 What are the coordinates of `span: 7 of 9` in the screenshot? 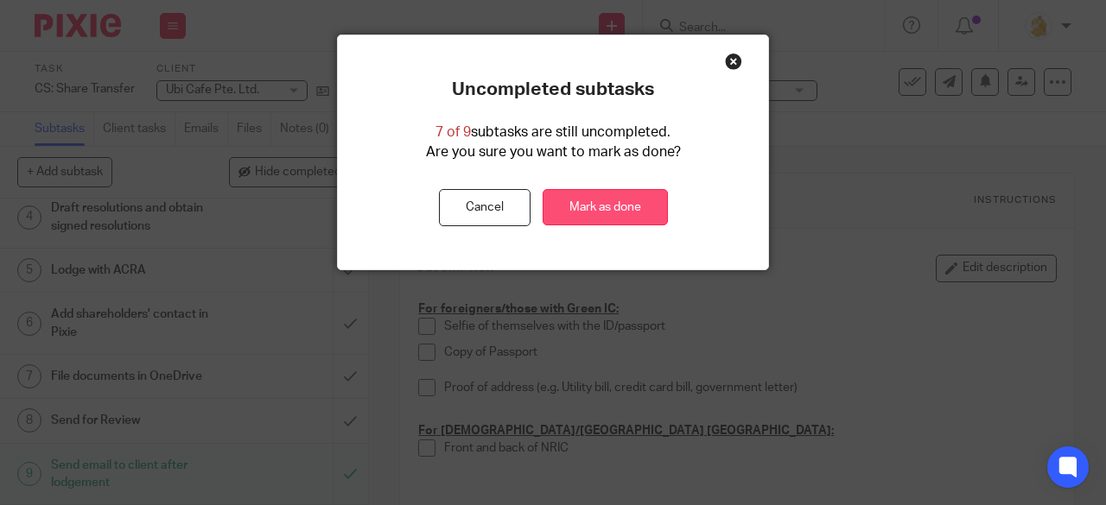 It's located at (453, 132).